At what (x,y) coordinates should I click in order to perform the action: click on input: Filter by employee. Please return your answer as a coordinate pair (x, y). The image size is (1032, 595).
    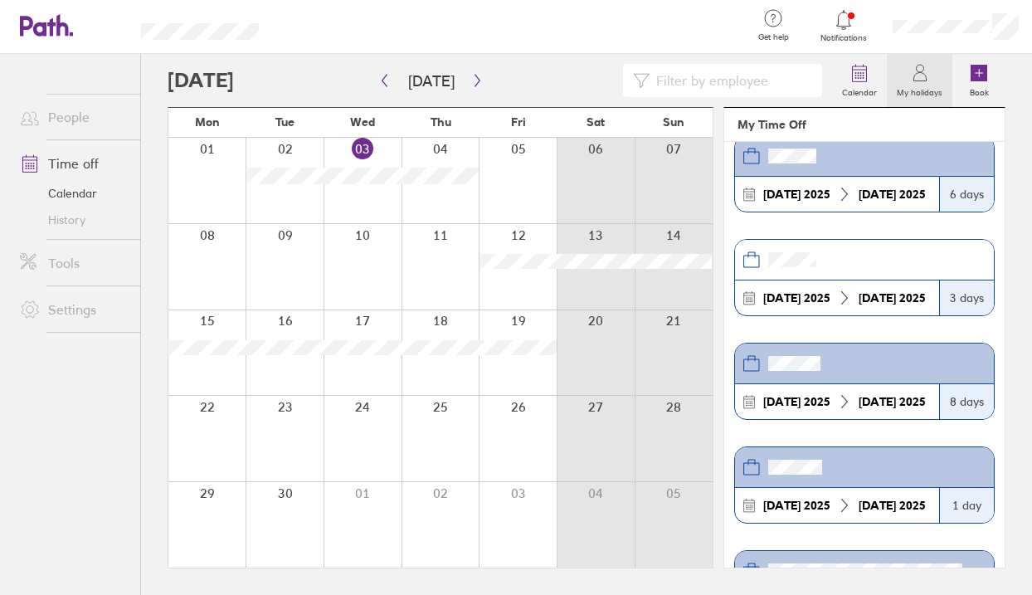
    Looking at the image, I should click on (731, 80).